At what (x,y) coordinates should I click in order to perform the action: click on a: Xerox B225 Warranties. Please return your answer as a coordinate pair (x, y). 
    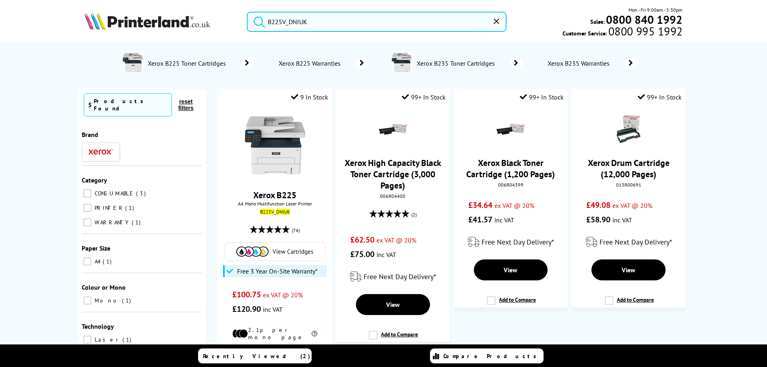
    Looking at the image, I should click on (322, 63).